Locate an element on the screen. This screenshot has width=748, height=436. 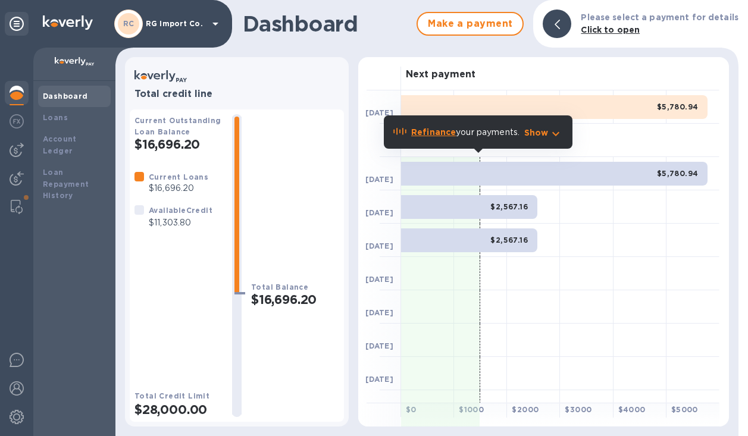
p: RG Import Co. is located at coordinates (176, 24).